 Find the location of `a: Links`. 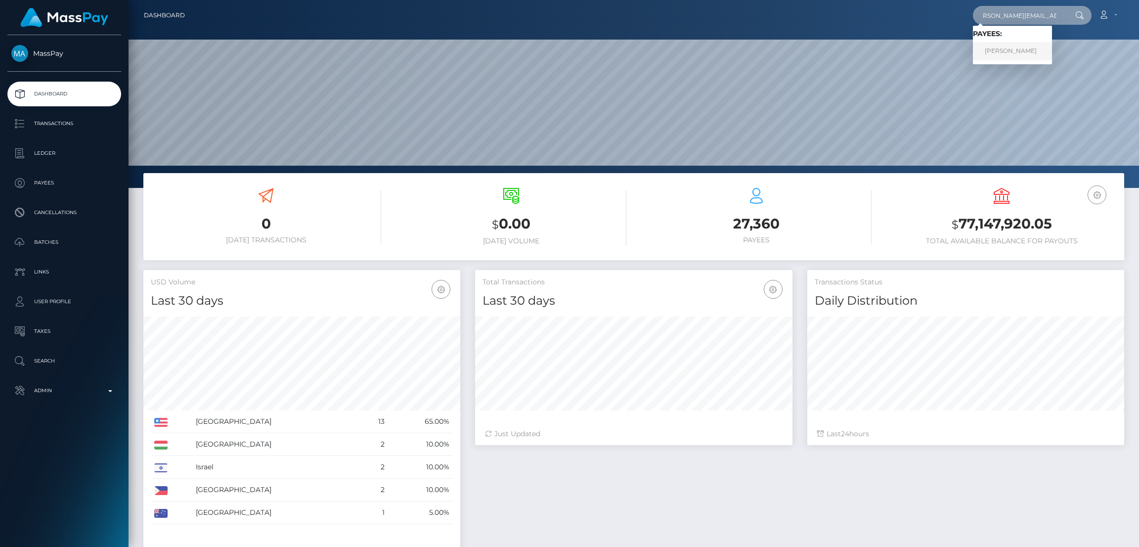

a: Links is located at coordinates (64, 272).